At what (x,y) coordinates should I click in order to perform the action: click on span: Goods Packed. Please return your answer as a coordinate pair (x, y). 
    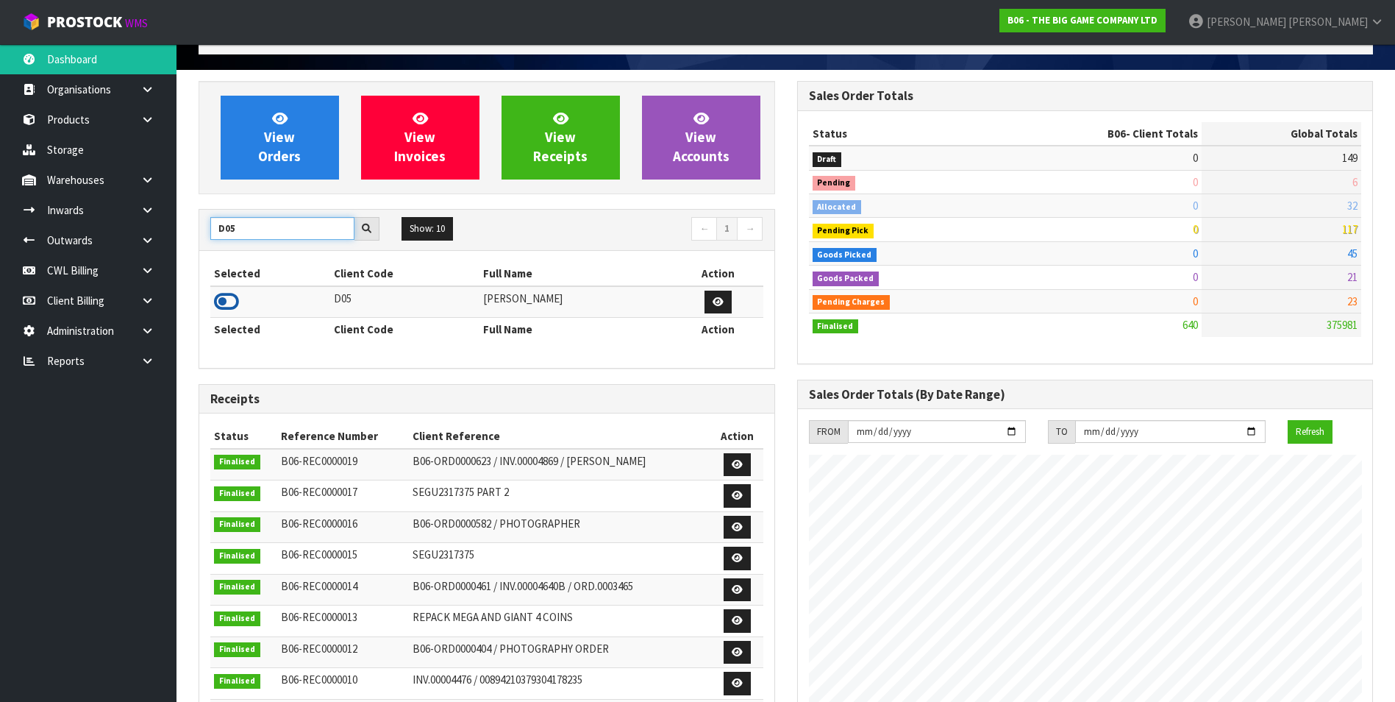
    Looking at the image, I should click on (846, 279).